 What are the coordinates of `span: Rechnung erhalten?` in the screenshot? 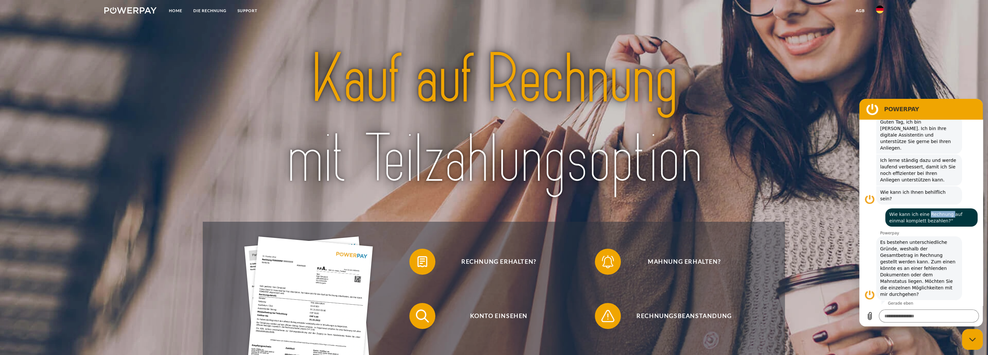 It's located at (499, 262).